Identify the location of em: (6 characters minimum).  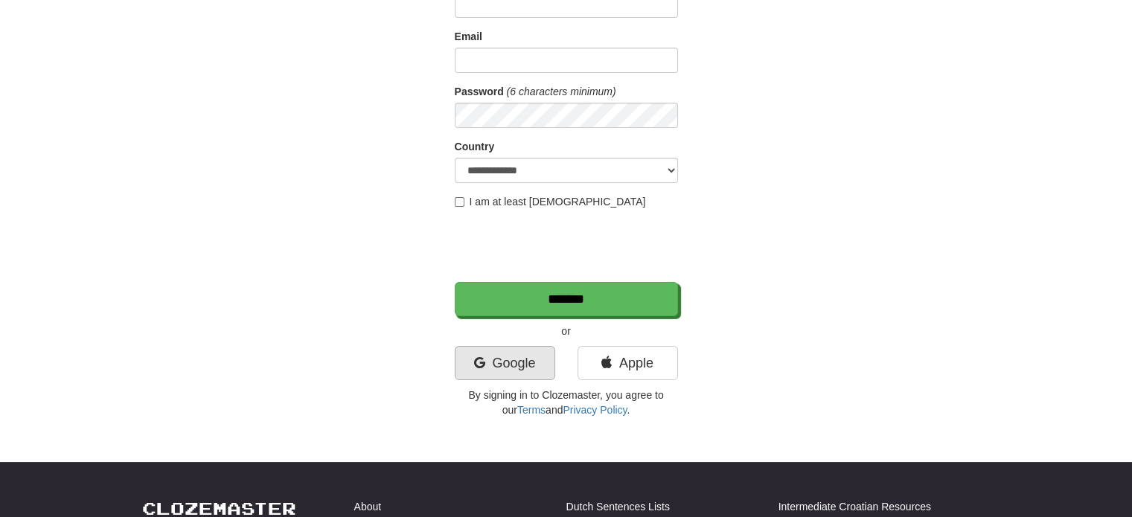
(561, 92).